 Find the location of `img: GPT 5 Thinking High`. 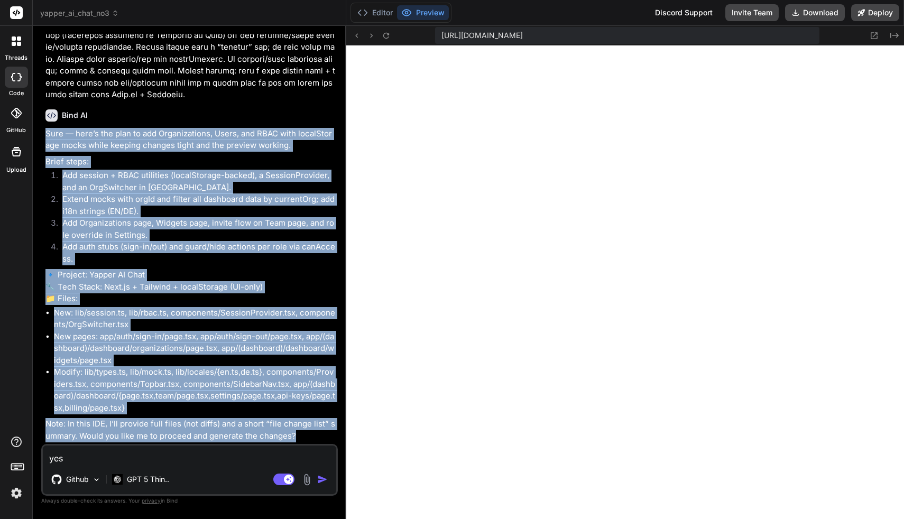

img: GPT 5 Thinking High is located at coordinates (117, 479).